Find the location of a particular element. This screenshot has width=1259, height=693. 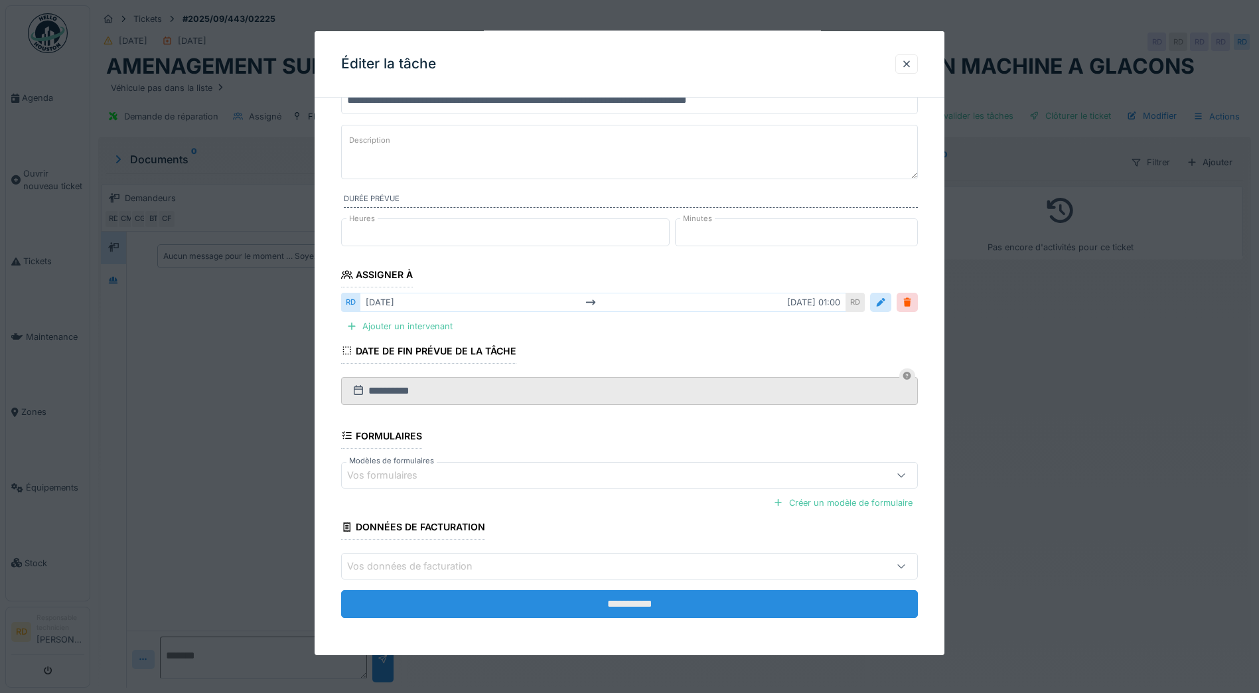

div: Données de facturation is located at coordinates (413, 528).